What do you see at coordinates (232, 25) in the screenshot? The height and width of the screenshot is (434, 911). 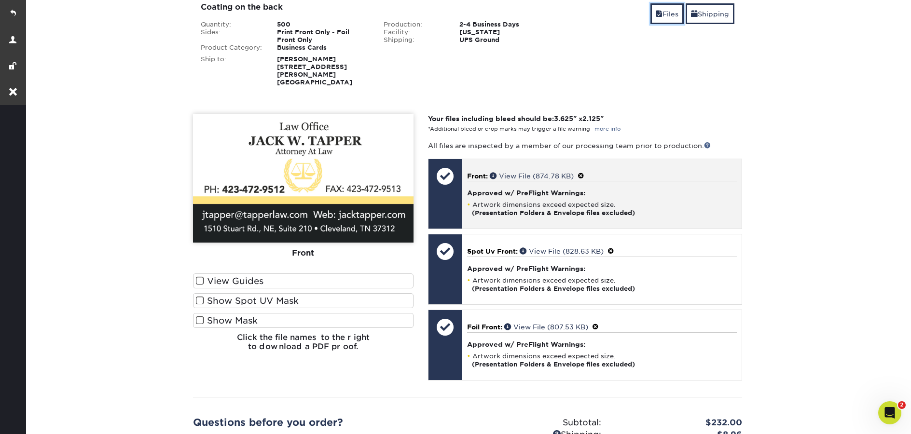 I see `div: Quantity:` at bounding box center [232, 25].